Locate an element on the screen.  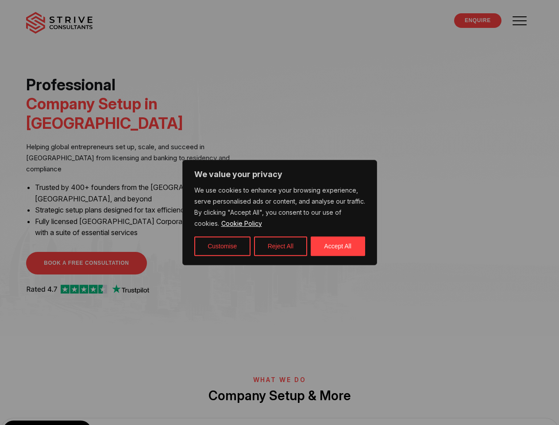
a: Cookie Policy is located at coordinates (242, 223).